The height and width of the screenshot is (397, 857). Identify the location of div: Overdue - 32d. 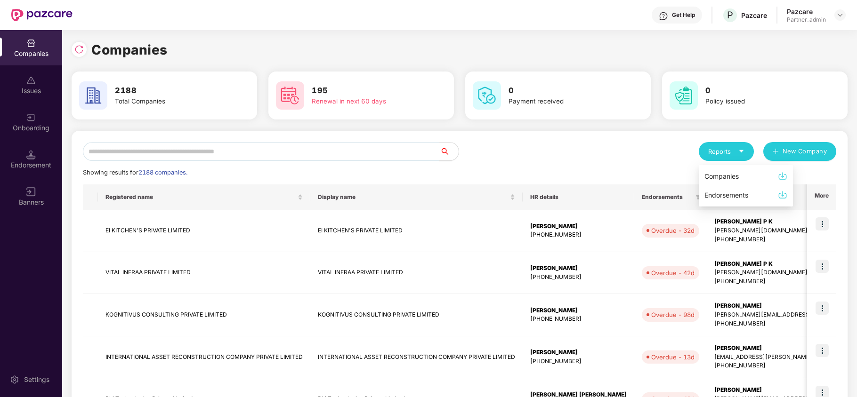
(673, 231).